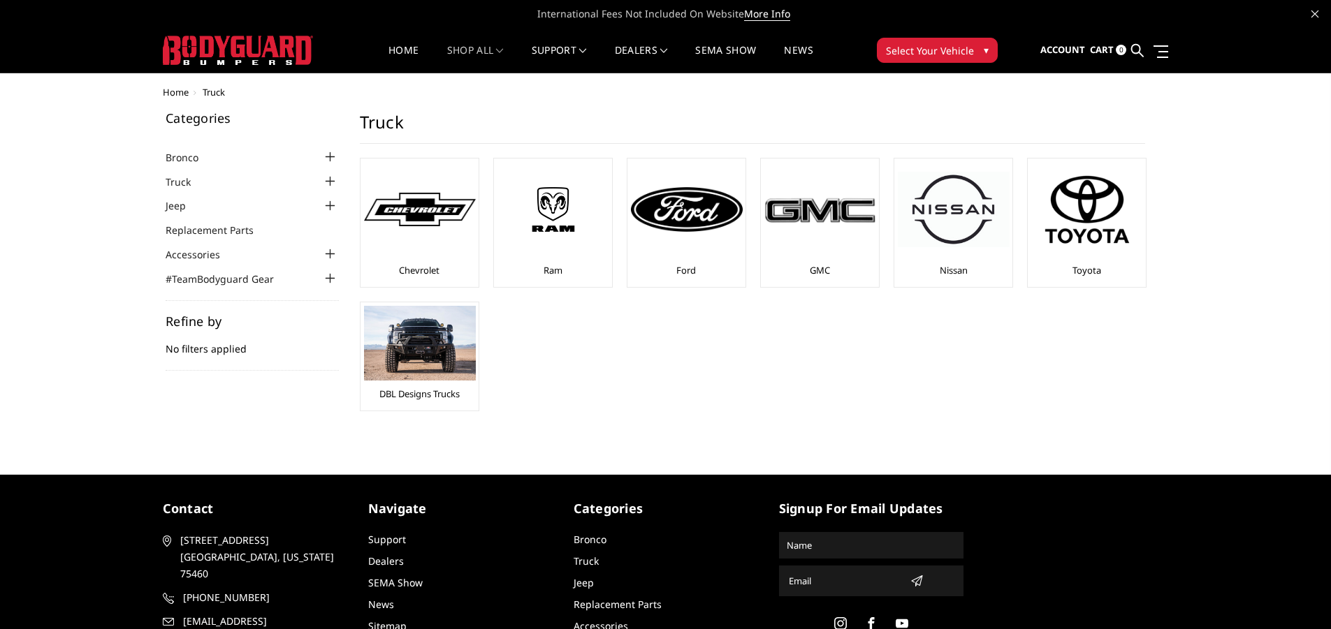  Describe the element at coordinates (752, 128) in the screenshot. I see `h1: Truck` at that location.